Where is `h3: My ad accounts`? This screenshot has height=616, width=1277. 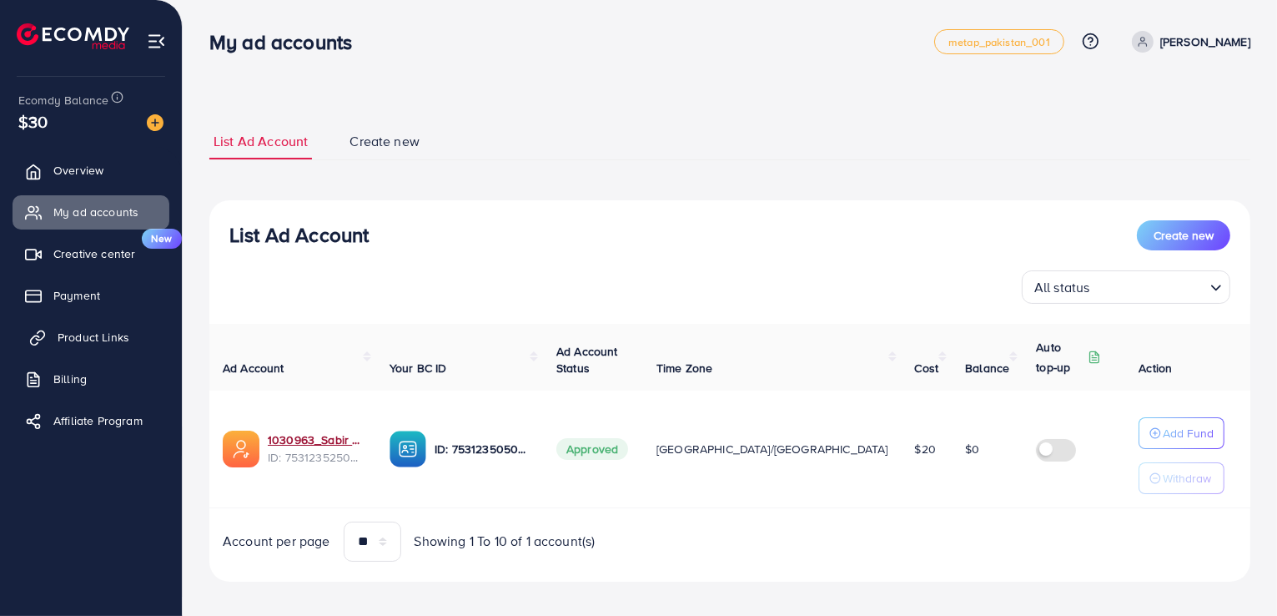
h3: My ad accounts is located at coordinates (287, 42).